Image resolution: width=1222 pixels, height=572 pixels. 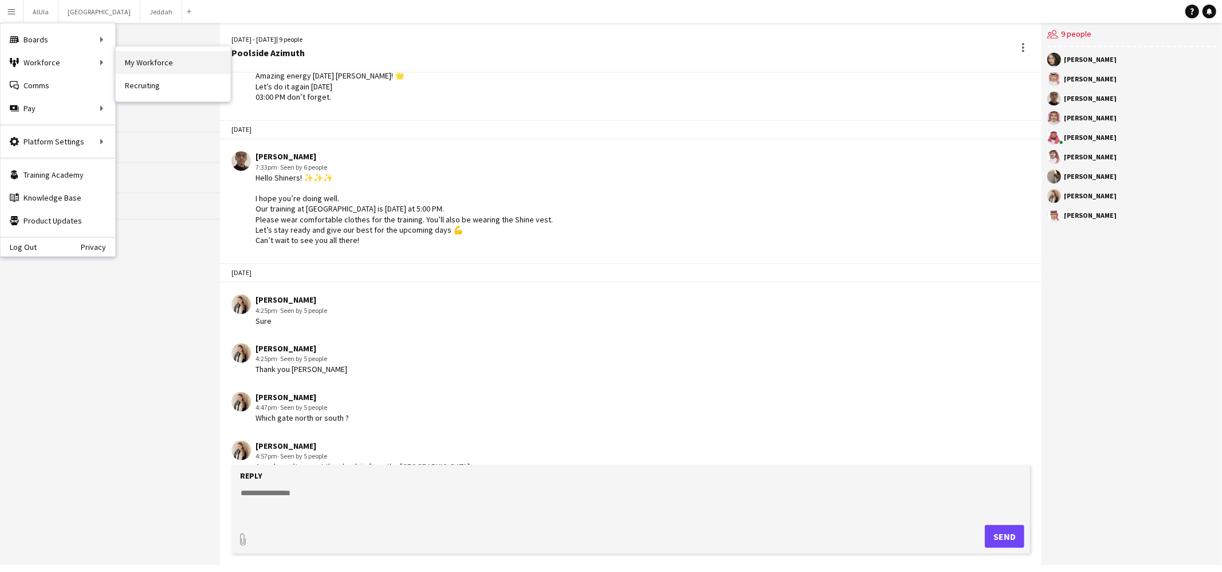 I want to click on div: Boards, so click(x=58, y=40).